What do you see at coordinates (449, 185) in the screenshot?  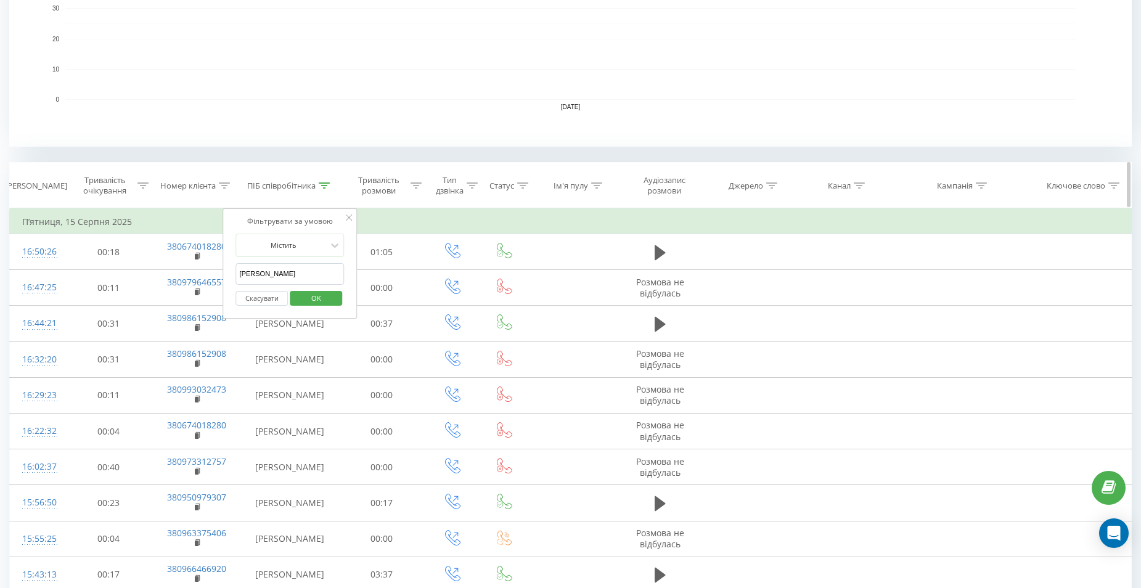 I see `div: Тип дзвінка` at bounding box center [449, 185].